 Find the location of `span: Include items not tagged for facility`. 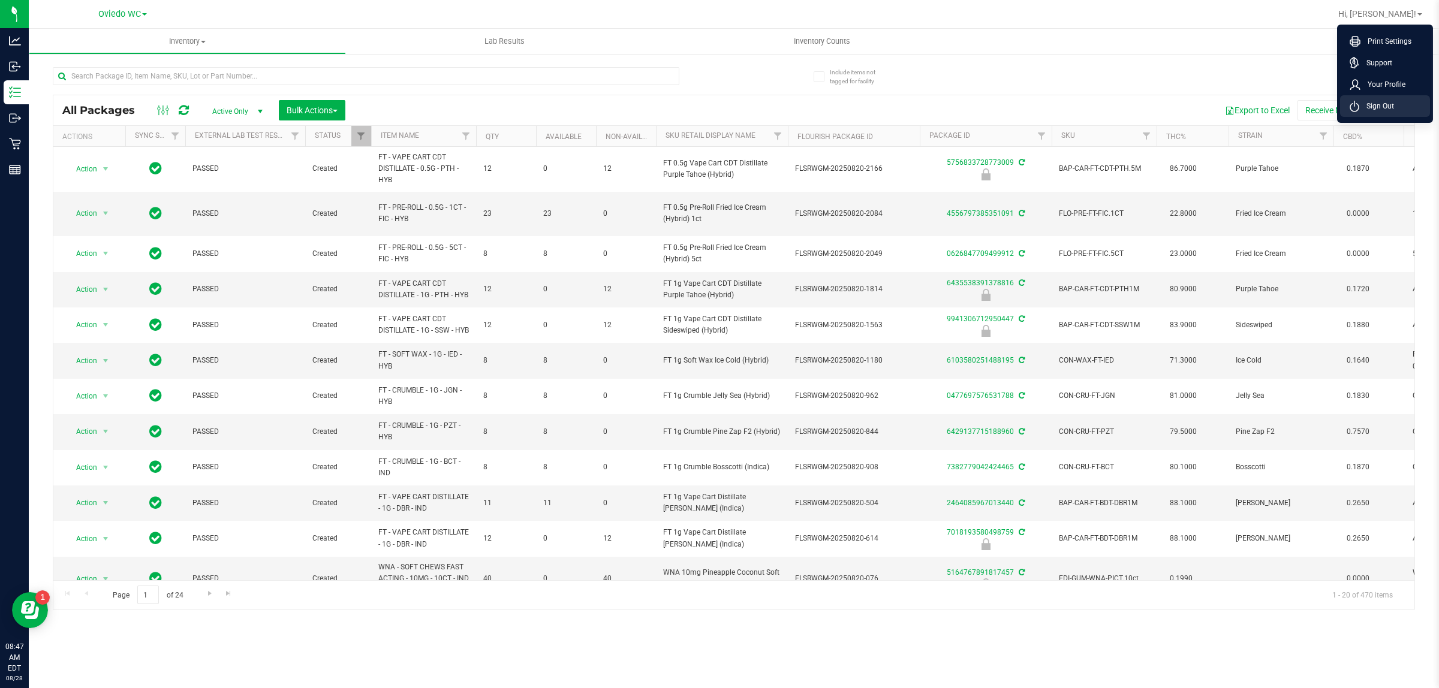

span: Include items not tagged for facility is located at coordinates (860, 77).